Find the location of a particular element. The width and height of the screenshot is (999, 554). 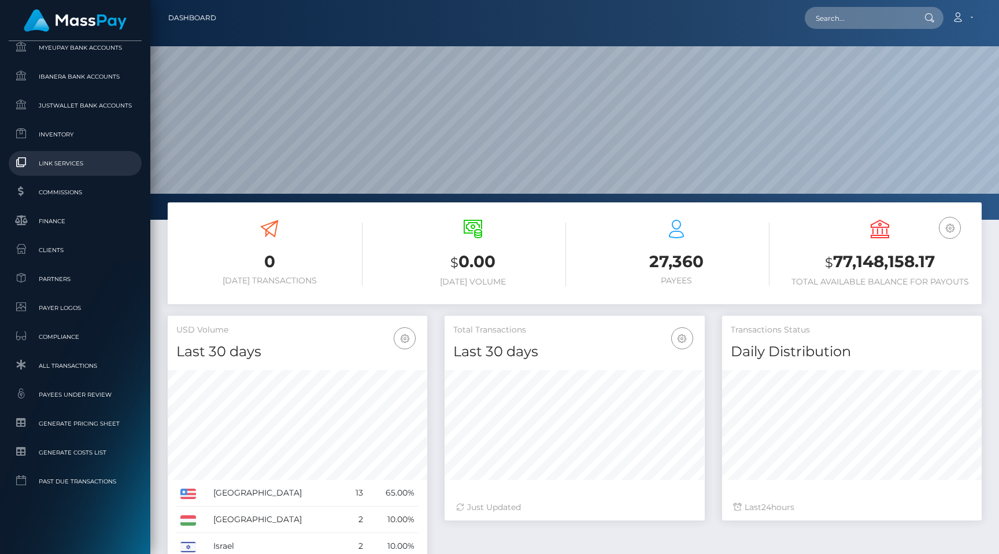

a: Inventory is located at coordinates (75, 134).